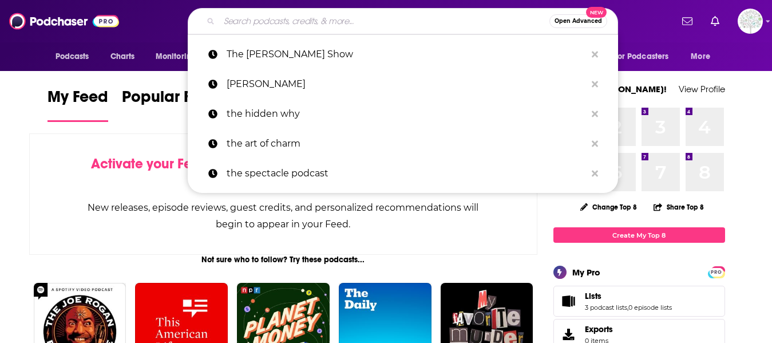 This screenshot has height=343, width=772. What do you see at coordinates (750, 21) in the screenshot?
I see `img: User Profile` at bounding box center [750, 21].